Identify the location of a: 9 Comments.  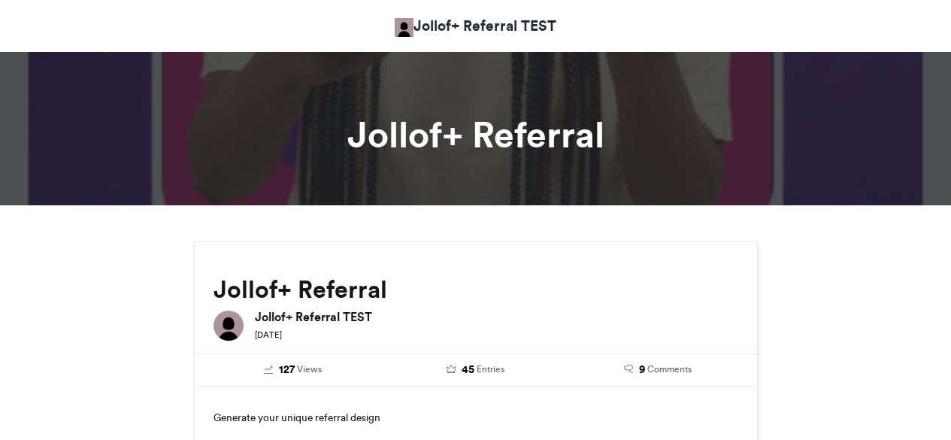
(658, 370).